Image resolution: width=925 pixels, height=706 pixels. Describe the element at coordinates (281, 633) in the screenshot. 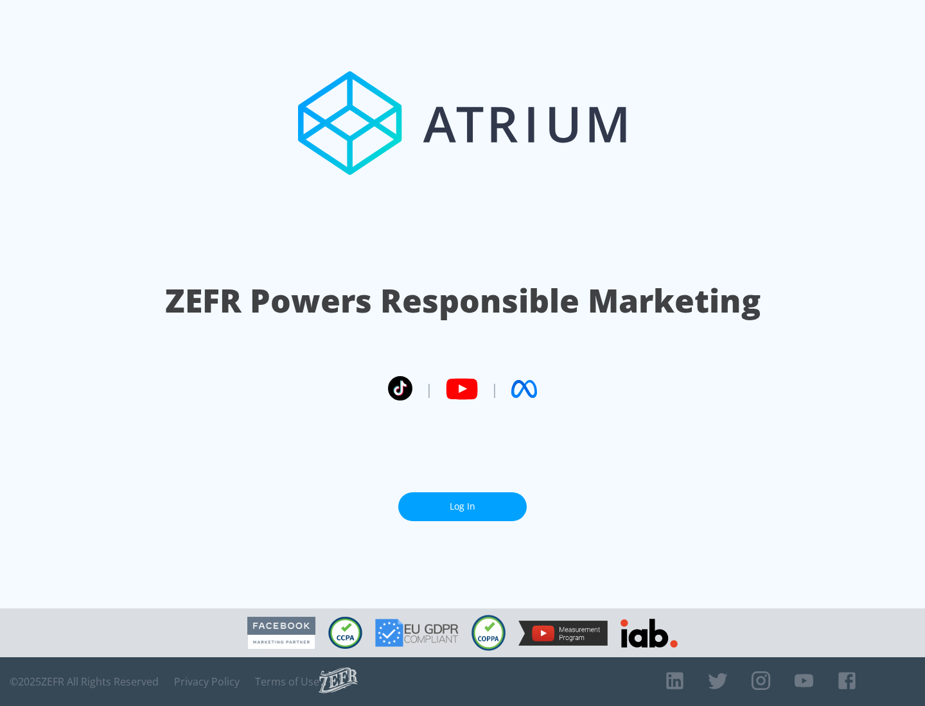

I see `img: Facebook Marketing Partner` at that location.